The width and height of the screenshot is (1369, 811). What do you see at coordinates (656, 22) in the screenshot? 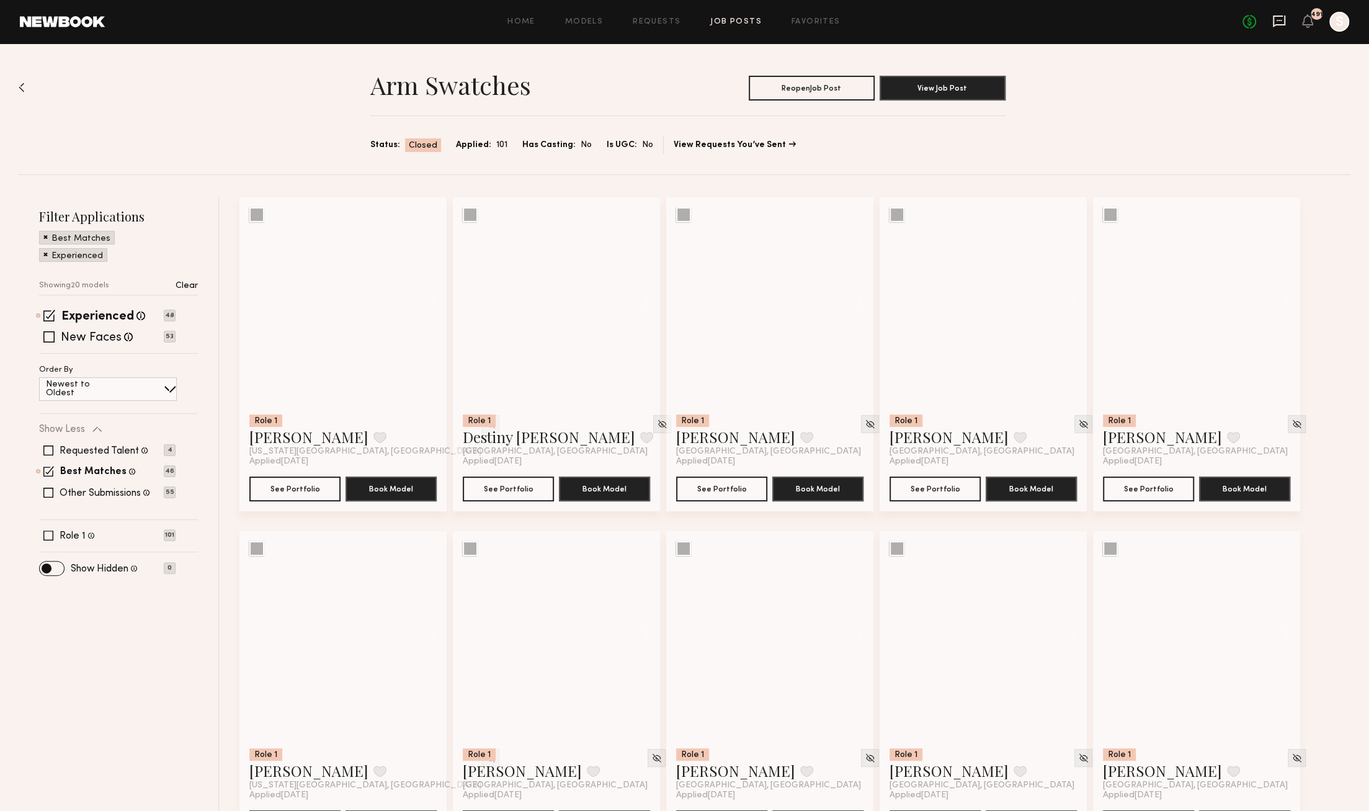
I see `a: Requests` at bounding box center [656, 22].